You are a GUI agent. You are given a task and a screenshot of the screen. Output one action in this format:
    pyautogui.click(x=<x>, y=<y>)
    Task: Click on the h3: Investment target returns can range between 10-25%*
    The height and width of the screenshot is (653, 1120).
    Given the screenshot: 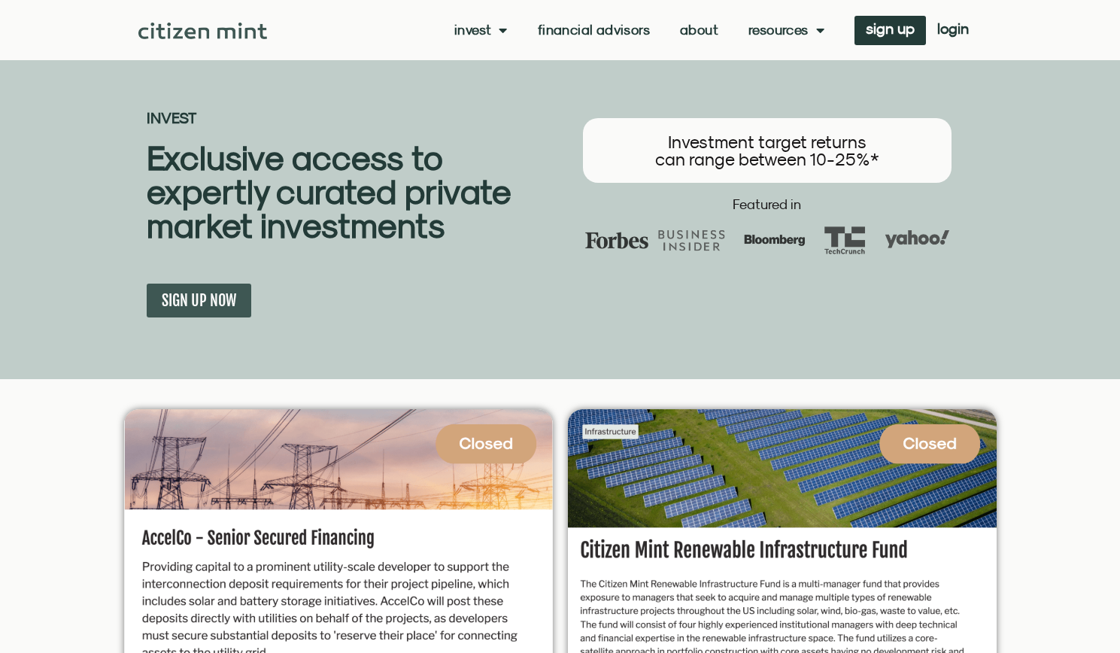 What is the action you would take?
    pyautogui.click(x=767, y=150)
    